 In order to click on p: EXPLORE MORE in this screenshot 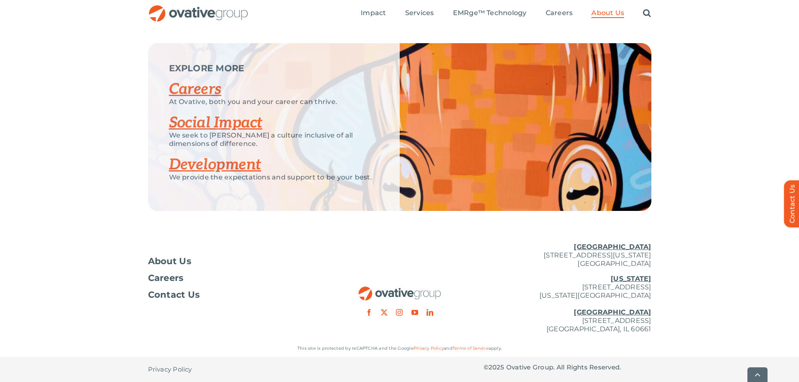, I will do `click(274, 68)`.